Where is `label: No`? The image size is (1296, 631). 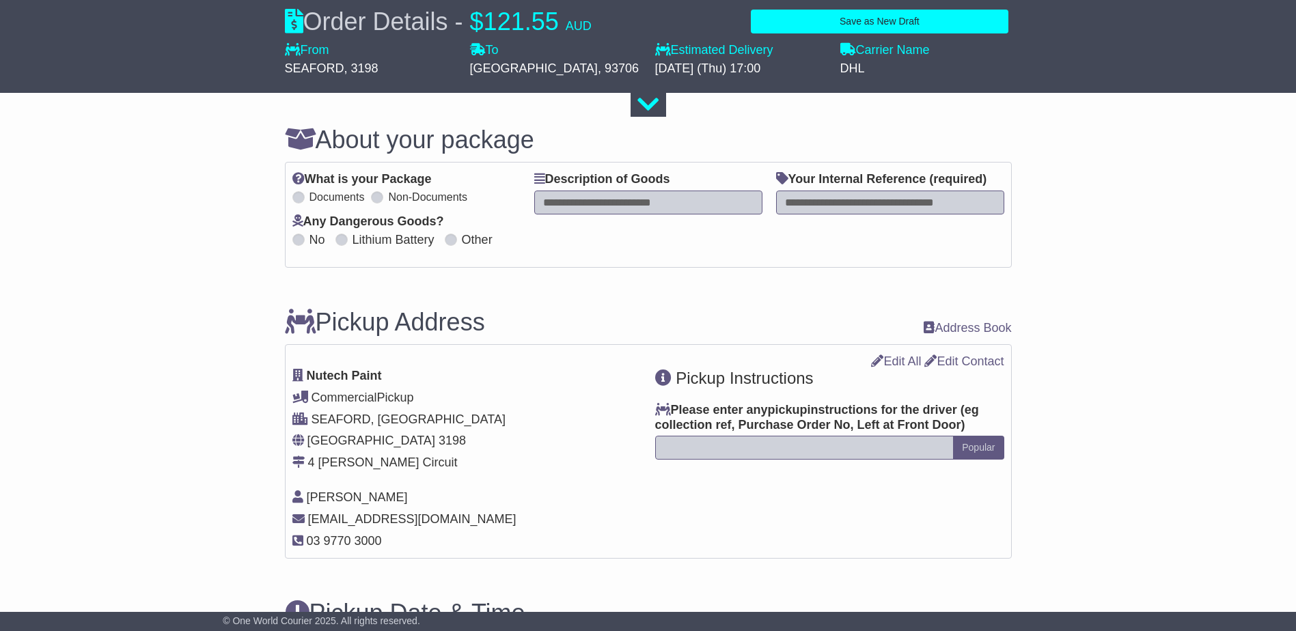
label: No is located at coordinates (317, 241).